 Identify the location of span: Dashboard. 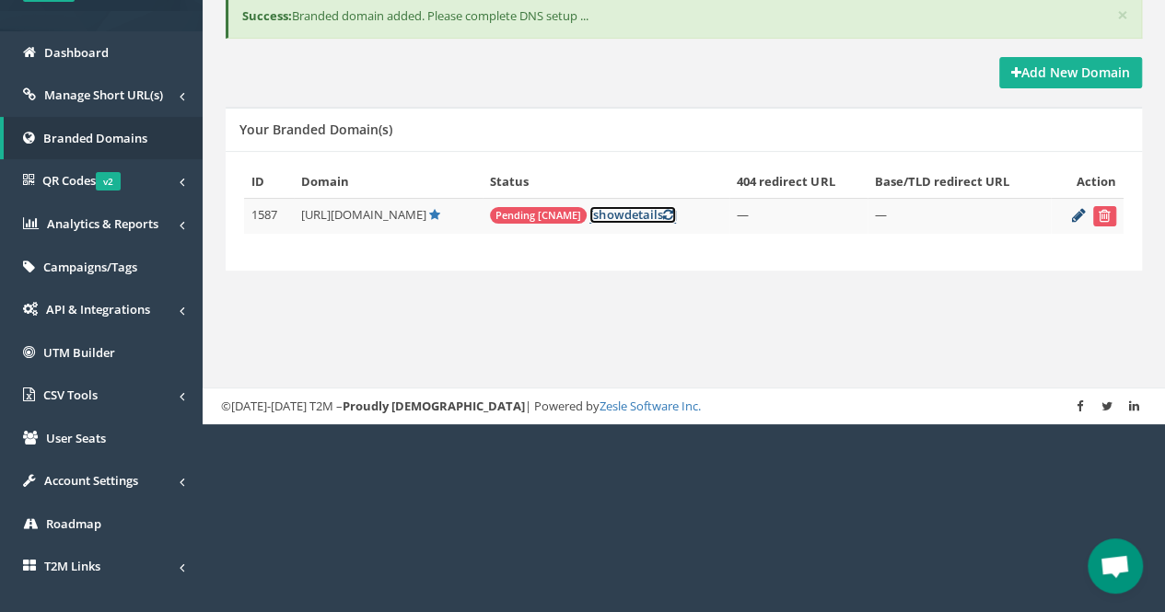
(76, 52).